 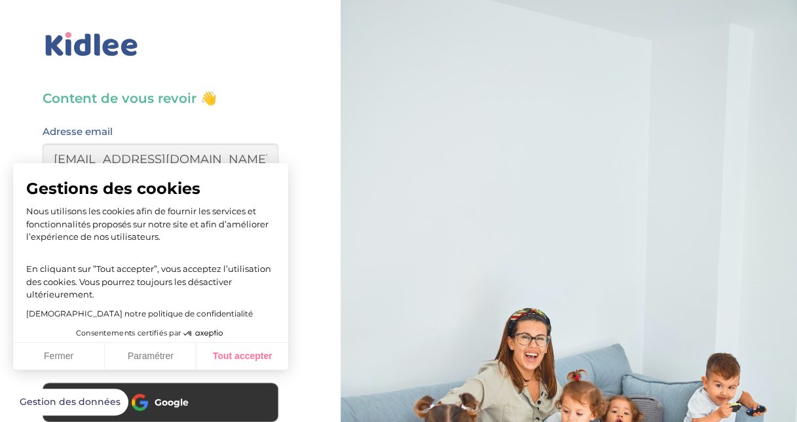 I want to click on button: Tout accepter, so click(x=242, y=356).